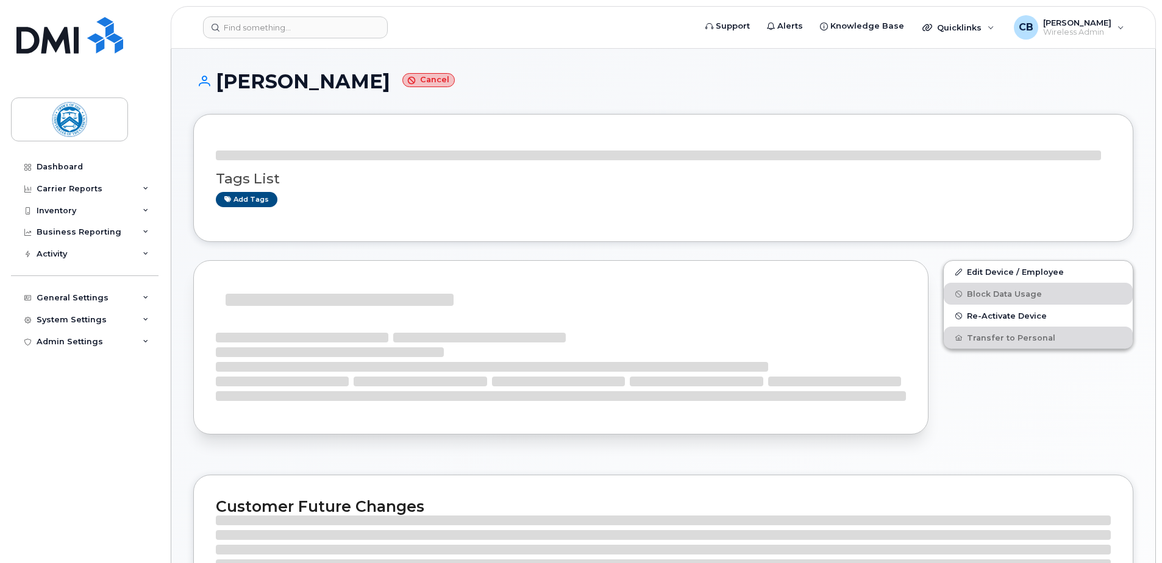  Describe the element at coordinates (663, 506) in the screenshot. I see `h2: Customer Future Changes` at that location.